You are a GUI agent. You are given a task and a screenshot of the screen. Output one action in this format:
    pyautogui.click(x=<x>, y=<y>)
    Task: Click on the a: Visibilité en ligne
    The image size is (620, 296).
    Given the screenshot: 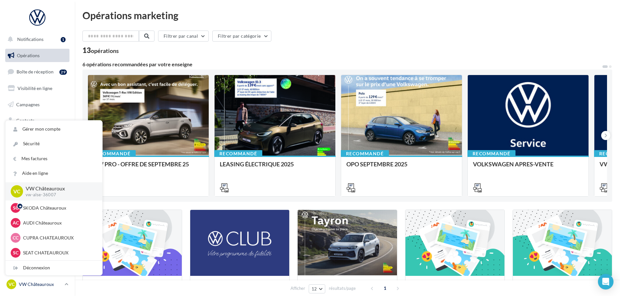 What is the action you would take?
    pyautogui.click(x=37, y=88)
    